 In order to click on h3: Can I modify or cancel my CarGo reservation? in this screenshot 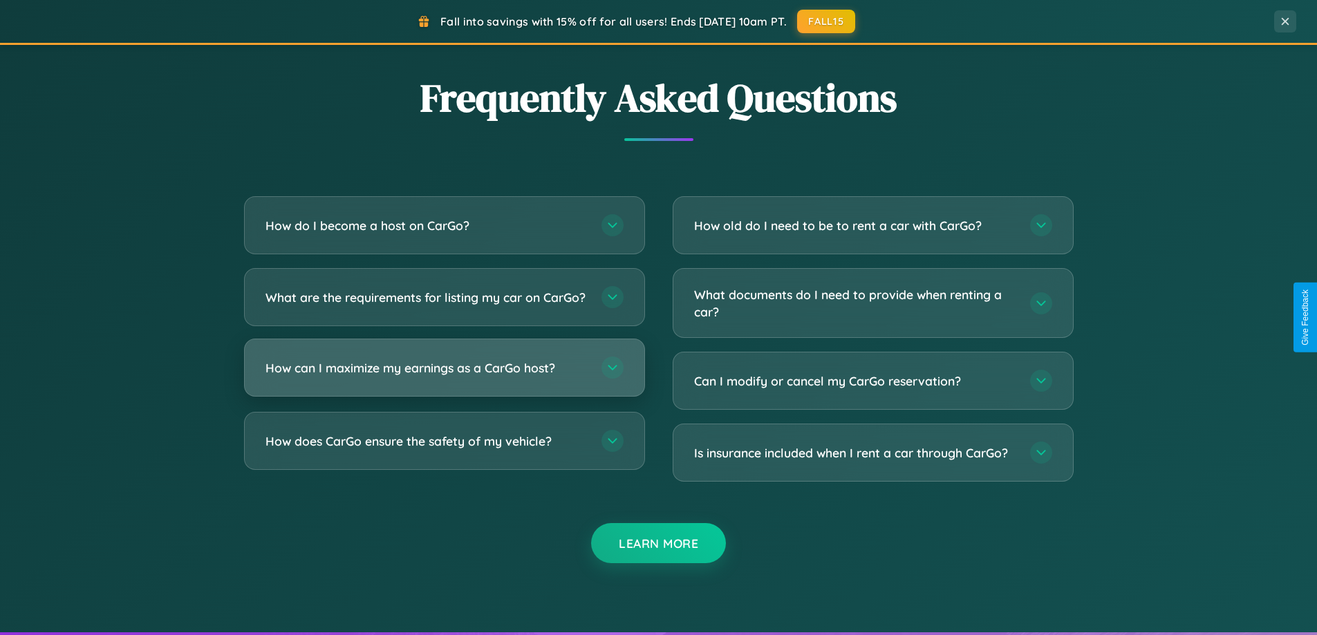, I will do `click(855, 381)`.